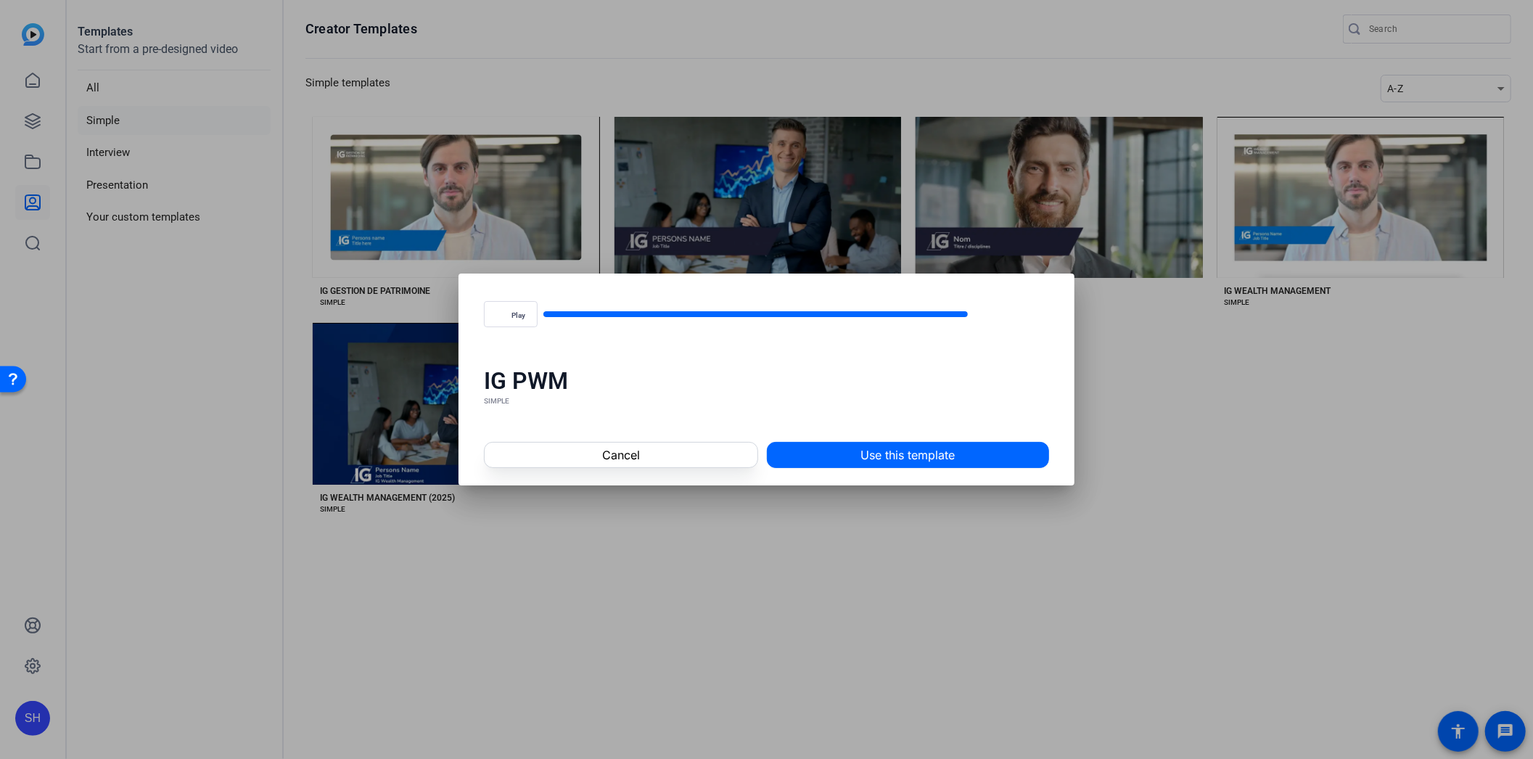  What do you see at coordinates (620, 455) in the screenshot?
I see `button: Cancel` at bounding box center [620, 455].